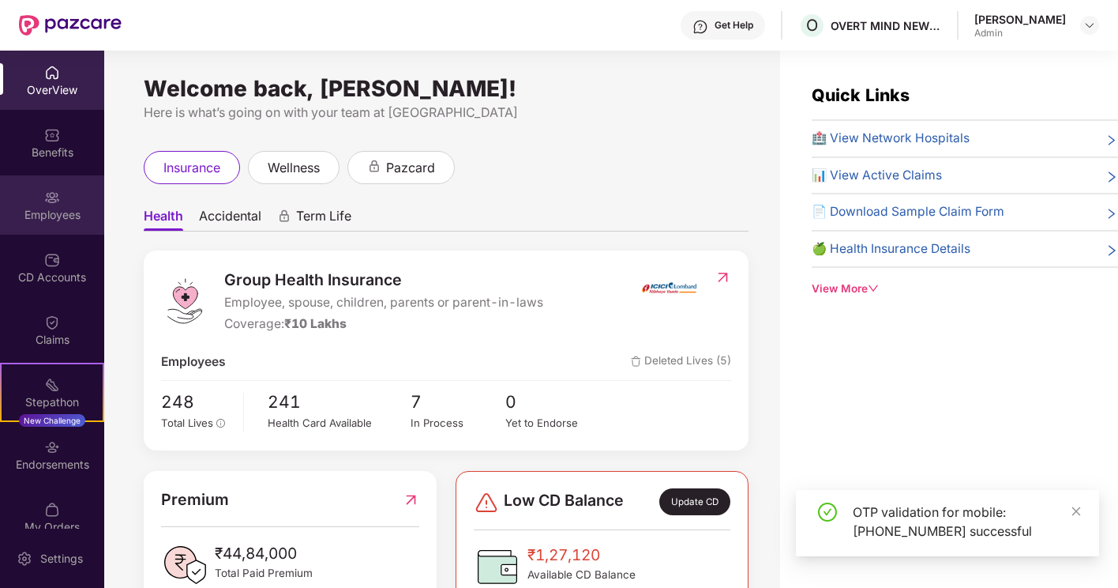 The width and height of the screenshot is (1118, 588). I want to click on span: ₹10 Lakhs, so click(315, 323).